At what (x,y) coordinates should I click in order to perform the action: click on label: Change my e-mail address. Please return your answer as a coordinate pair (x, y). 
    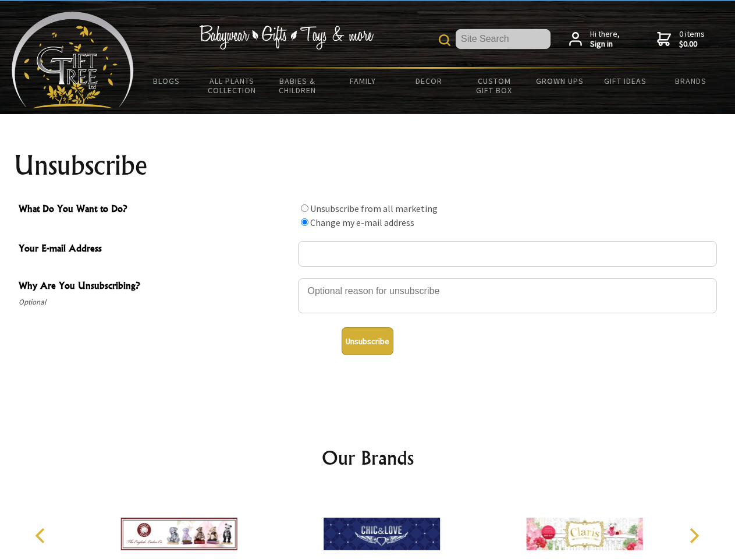
    Looking at the image, I should click on (362, 222).